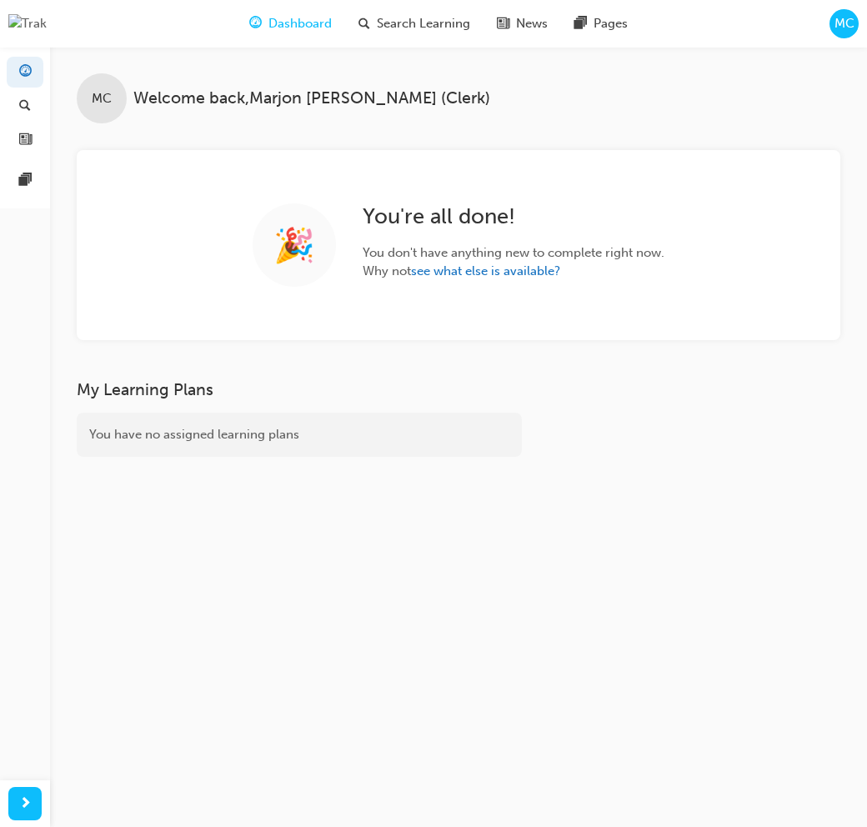  What do you see at coordinates (28, 23) in the screenshot?
I see `img: Trak` at bounding box center [28, 23].